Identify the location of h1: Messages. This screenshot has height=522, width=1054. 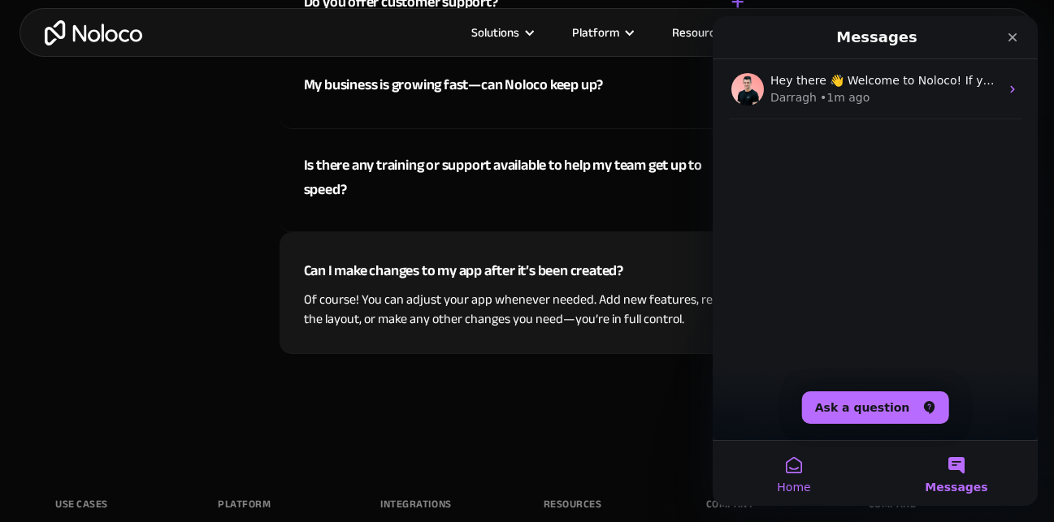
(164, 21).